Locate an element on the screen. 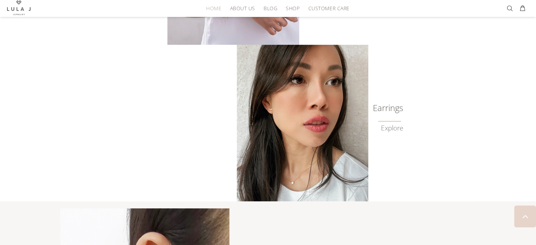 Image resolution: width=536 pixels, height=245 pixels. a: HOME is located at coordinates (214, 8).